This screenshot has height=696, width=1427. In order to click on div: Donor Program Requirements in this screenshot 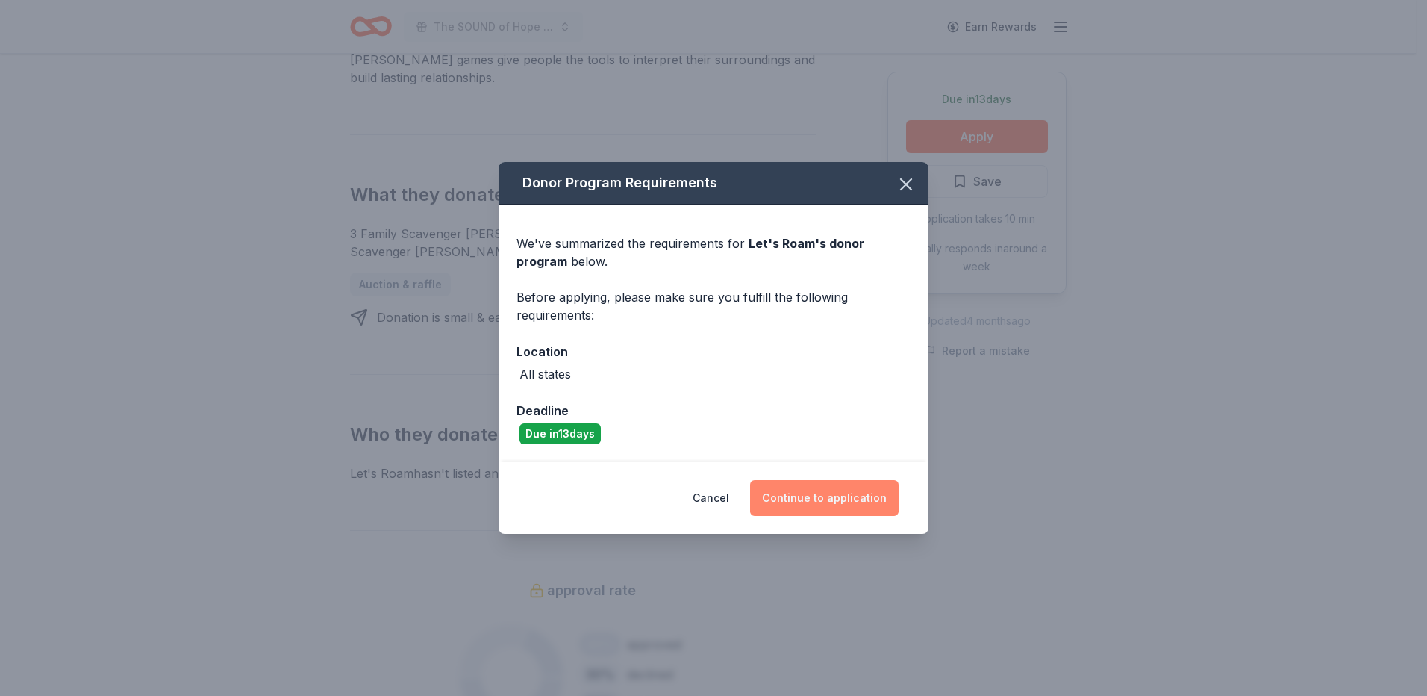, I will do `click(714, 183)`.